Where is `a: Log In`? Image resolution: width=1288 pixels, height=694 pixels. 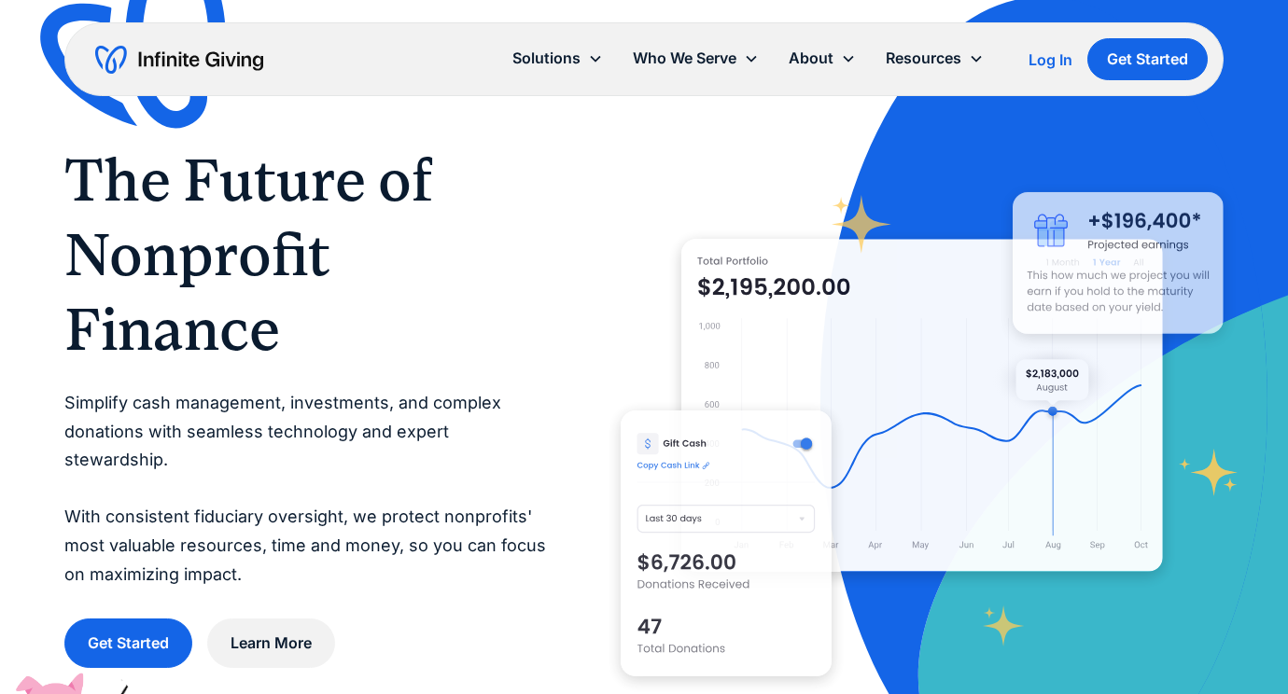
a: Log In is located at coordinates (1050, 60).